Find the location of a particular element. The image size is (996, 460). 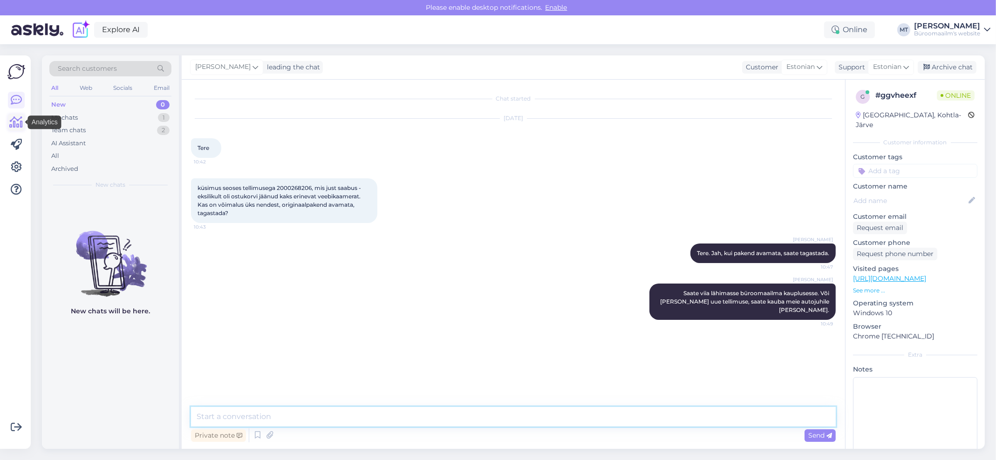

div: MT is located at coordinates (904, 30).